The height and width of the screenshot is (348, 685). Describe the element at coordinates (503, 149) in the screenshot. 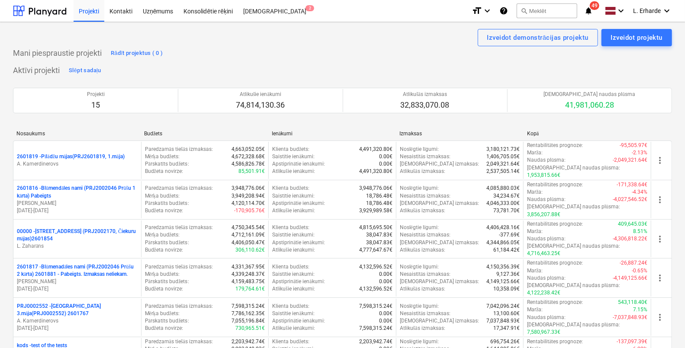

I see `p: 3,180,121.73€` at that location.